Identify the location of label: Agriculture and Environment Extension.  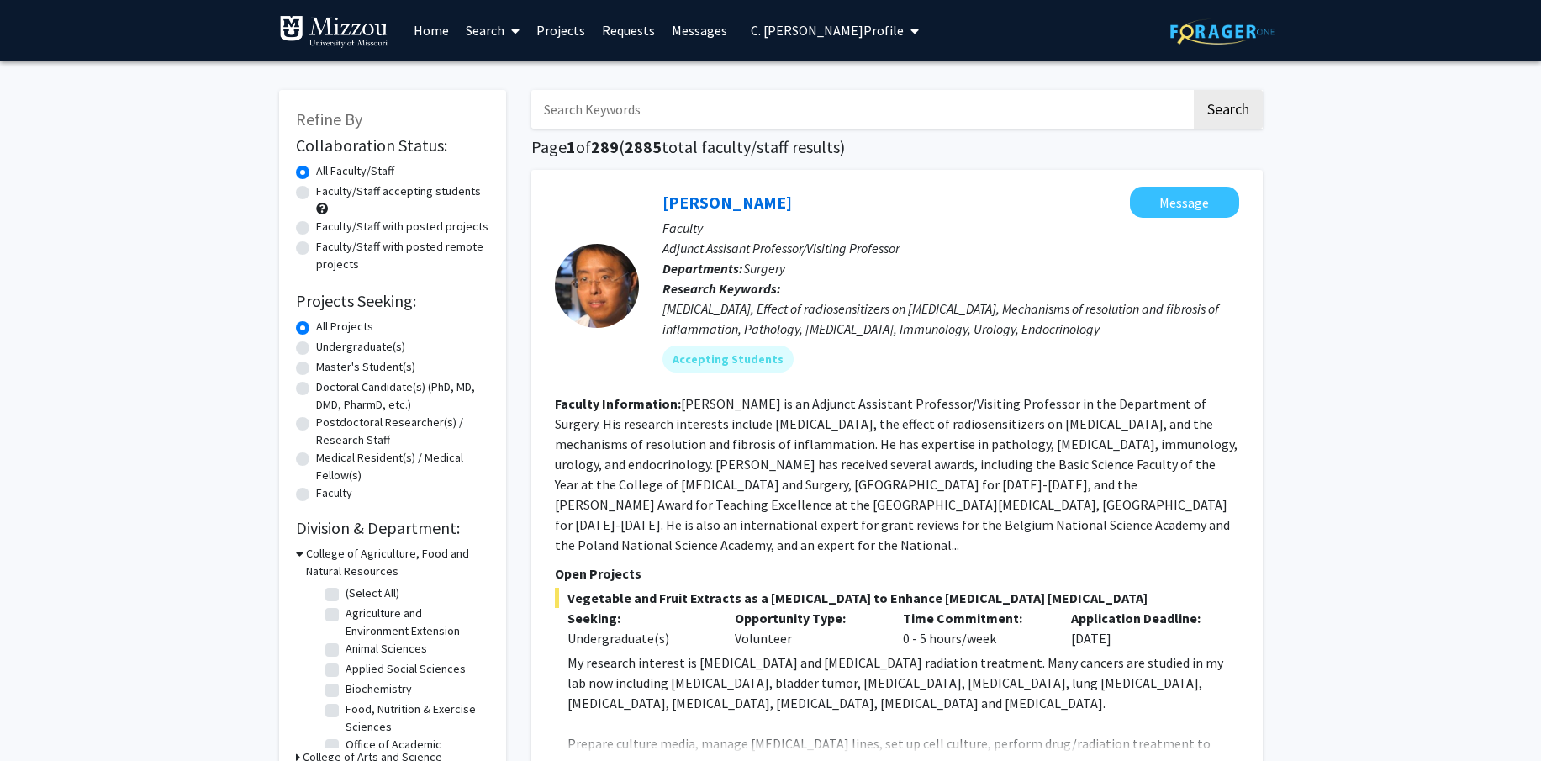
(415, 622).